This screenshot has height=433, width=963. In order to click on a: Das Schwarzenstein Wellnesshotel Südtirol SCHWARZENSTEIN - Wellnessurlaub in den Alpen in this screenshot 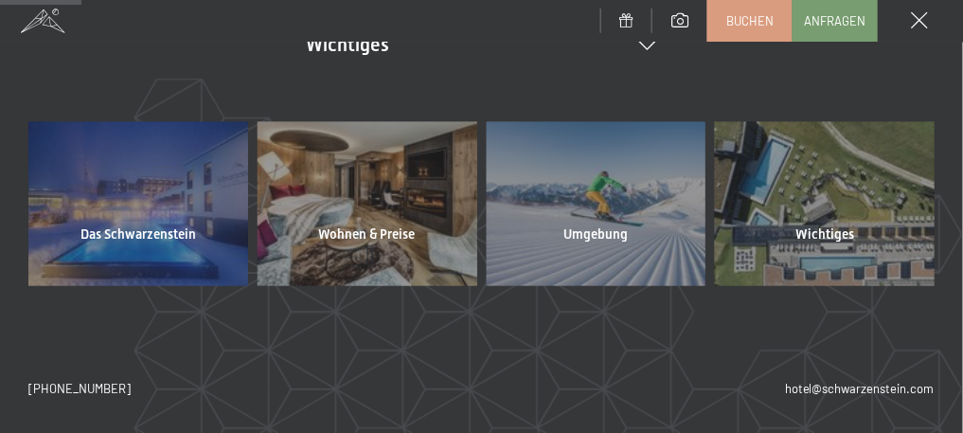, I will do `click(138, 204)`.